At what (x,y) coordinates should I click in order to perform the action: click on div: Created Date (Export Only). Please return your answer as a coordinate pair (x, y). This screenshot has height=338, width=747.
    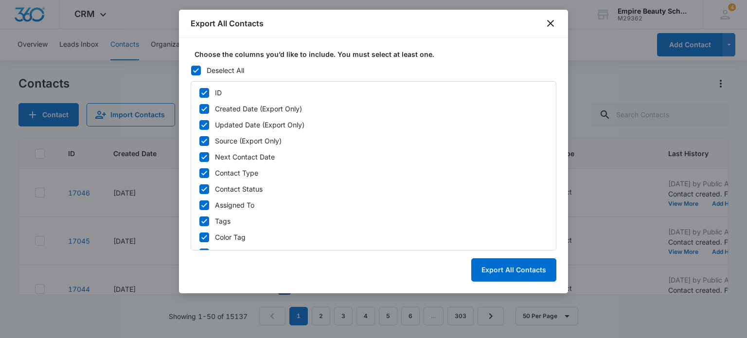
    Looking at the image, I should click on (258, 108).